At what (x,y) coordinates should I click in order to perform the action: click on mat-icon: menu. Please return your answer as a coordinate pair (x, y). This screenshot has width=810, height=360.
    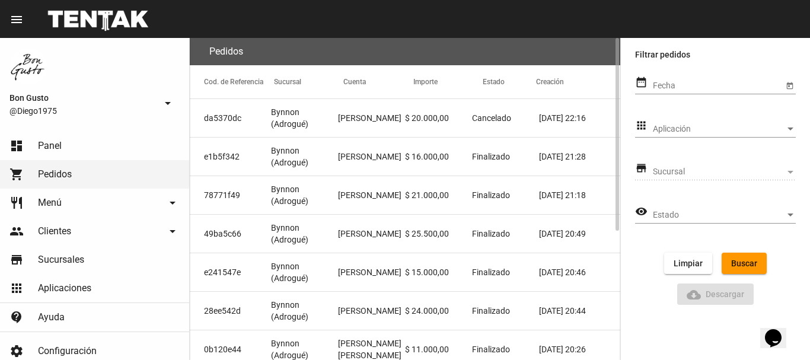
    Looking at the image, I should click on (17, 20).